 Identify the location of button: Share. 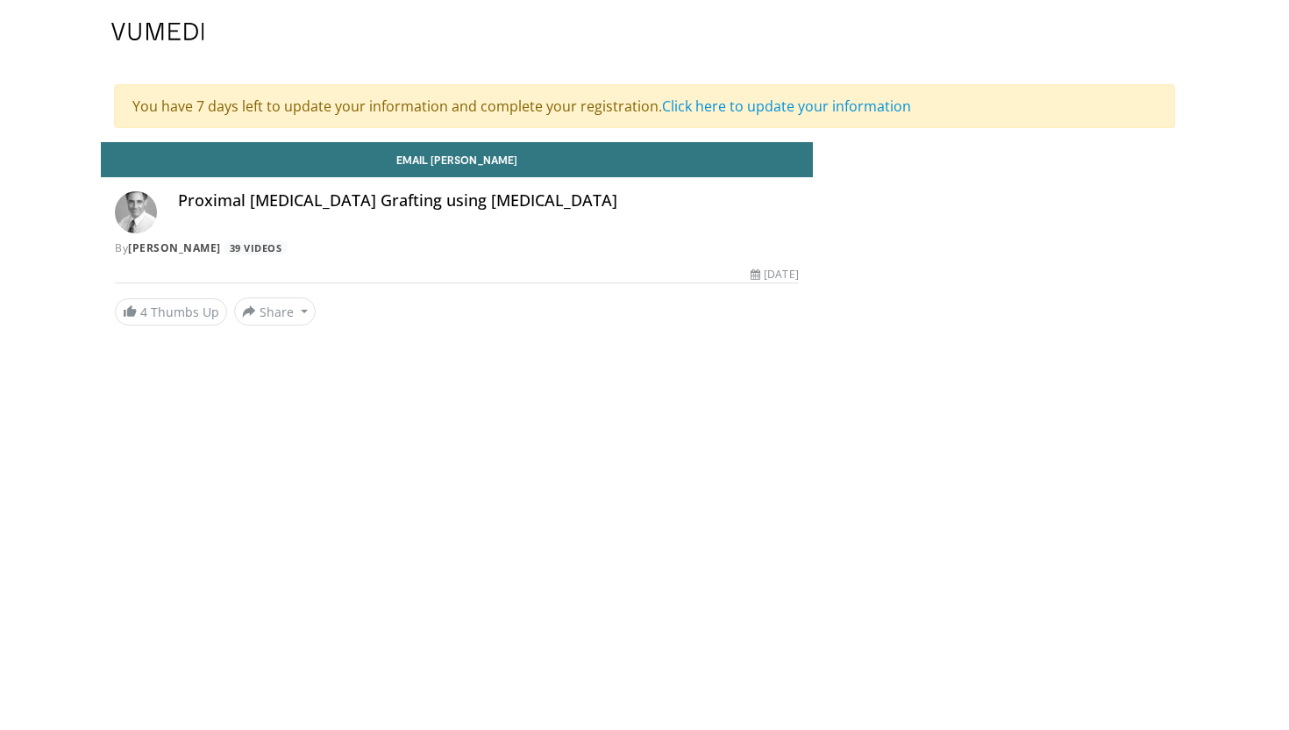
(275, 311).